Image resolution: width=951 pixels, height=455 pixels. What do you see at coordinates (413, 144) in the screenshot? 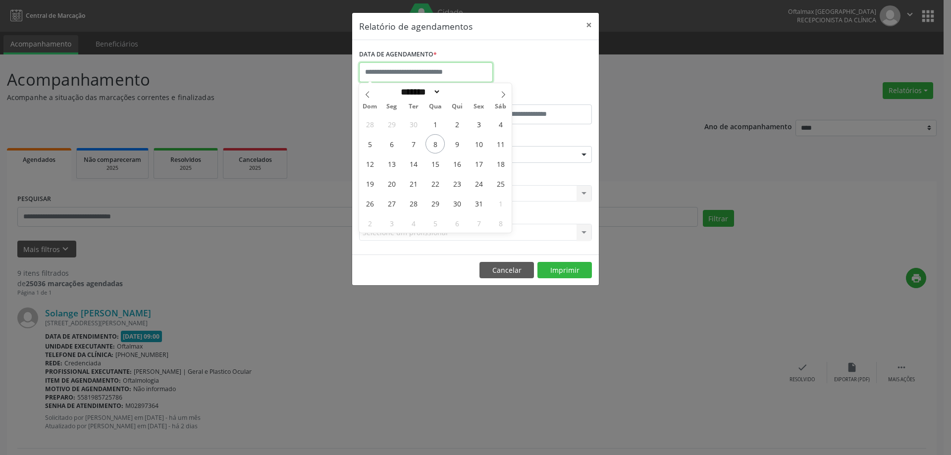
I see `span: Outubro 7, 2025` at bounding box center [413, 144].